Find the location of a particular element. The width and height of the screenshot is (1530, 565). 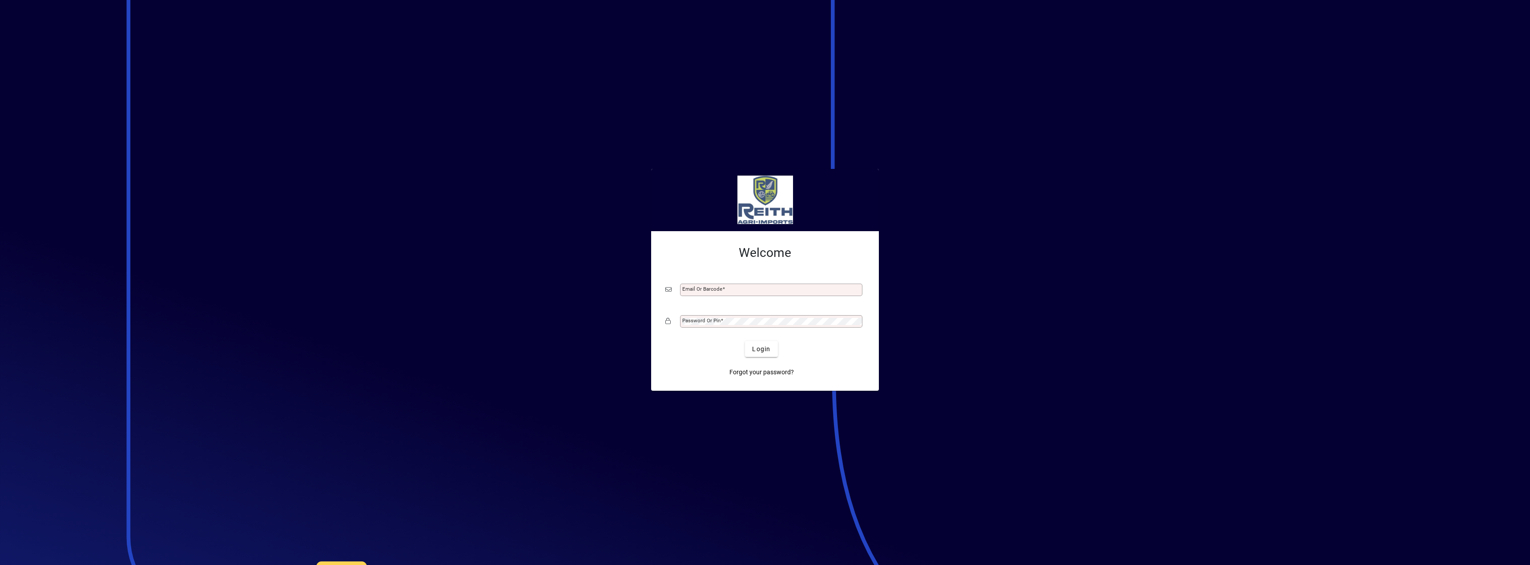

span: Forgot your password? is located at coordinates (762, 372).